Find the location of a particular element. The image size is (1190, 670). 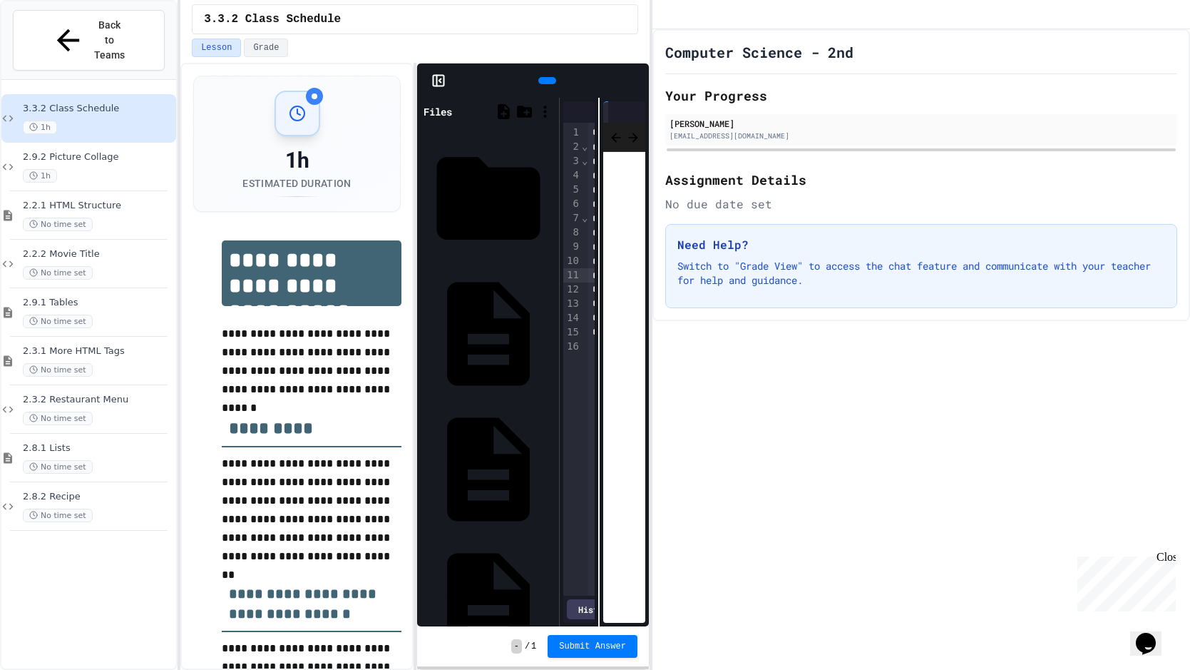

h2: Your Progress is located at coordinates (921, 96).